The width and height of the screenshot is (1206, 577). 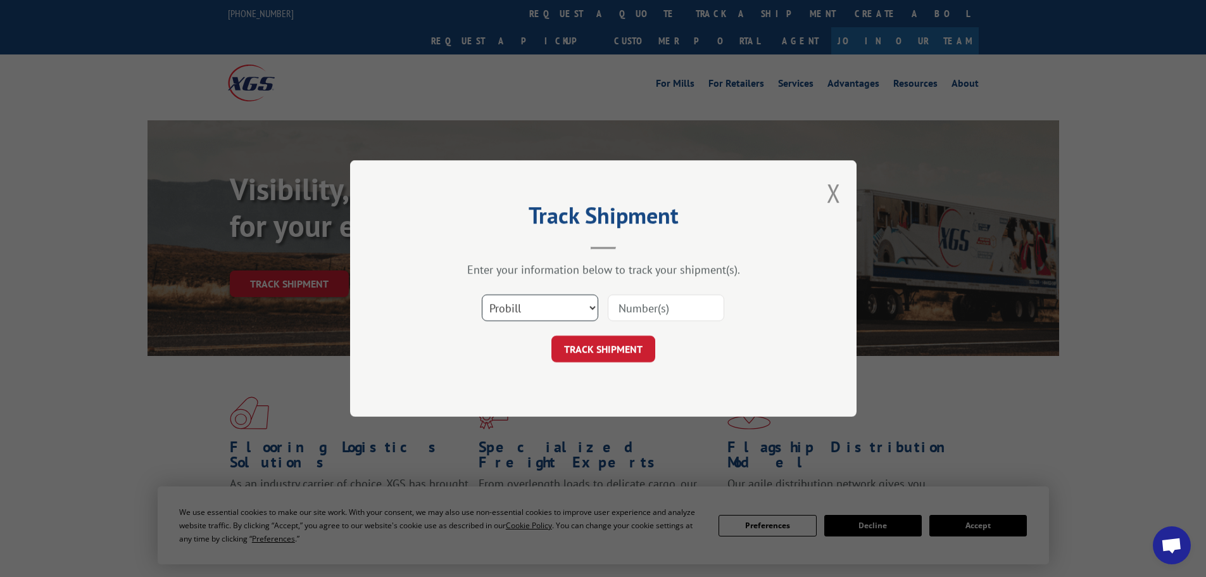 I want to click on input: Number(s), so click(x=666, y=308).